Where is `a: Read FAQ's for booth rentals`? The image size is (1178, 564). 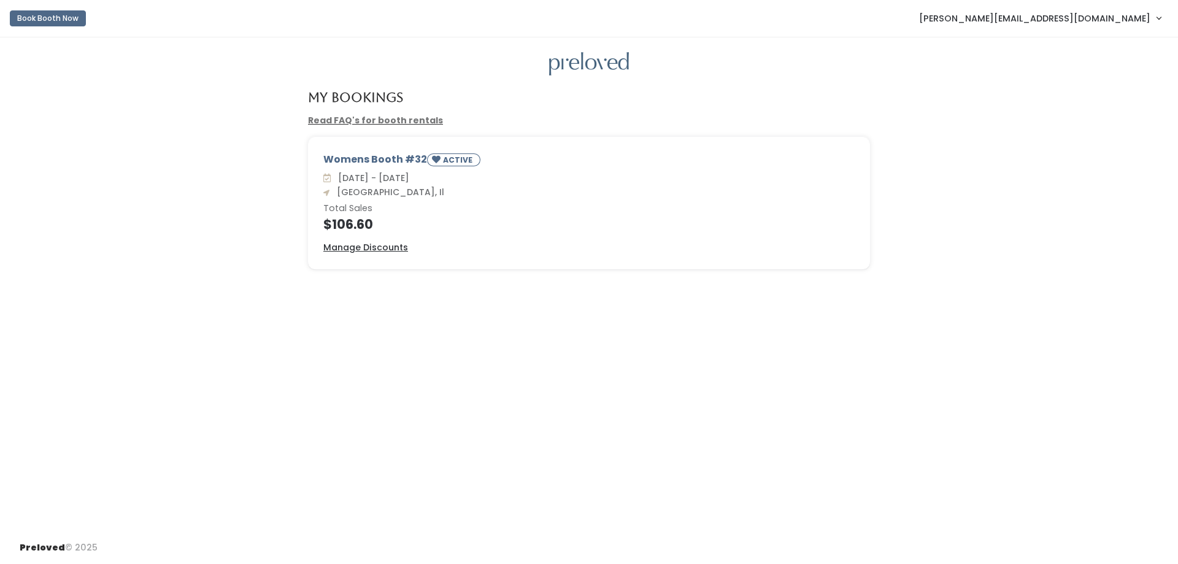 a: Read FAQ's for booth rentals is located at coordinates (376, 120).